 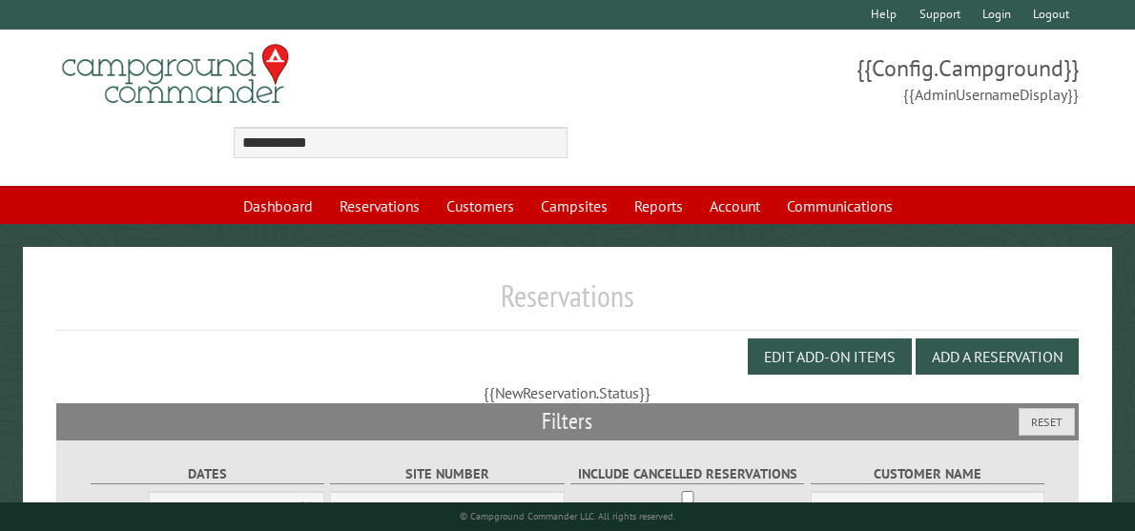 I want to click on button: Edit Add-on Items, so click(x=830, y=357).